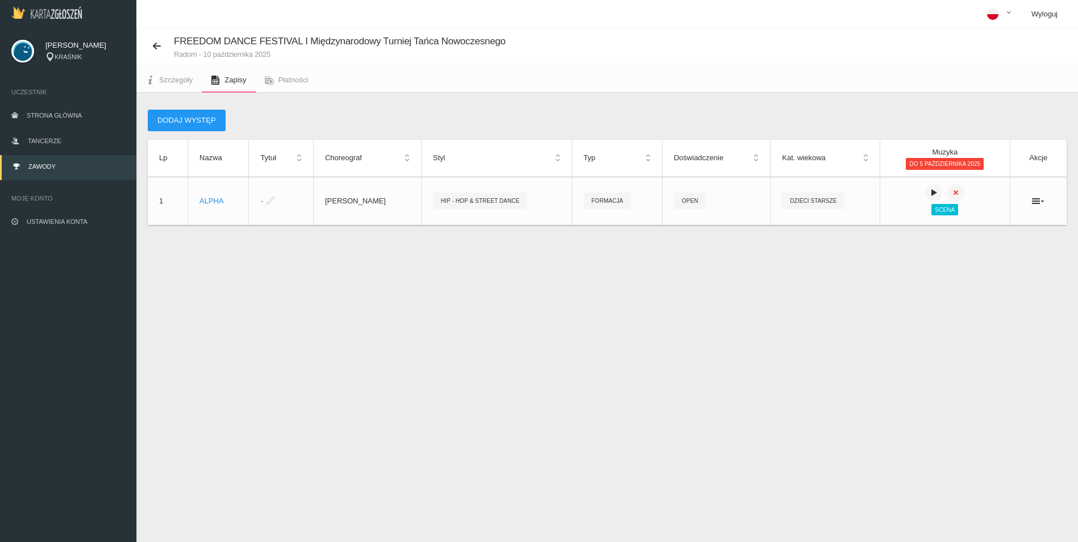 The image size is (1078, 542). What do you see at coordinates (57, 222) in the screenshot?
I see `span: Ustawienia konta` at bounding box center [57, 222].